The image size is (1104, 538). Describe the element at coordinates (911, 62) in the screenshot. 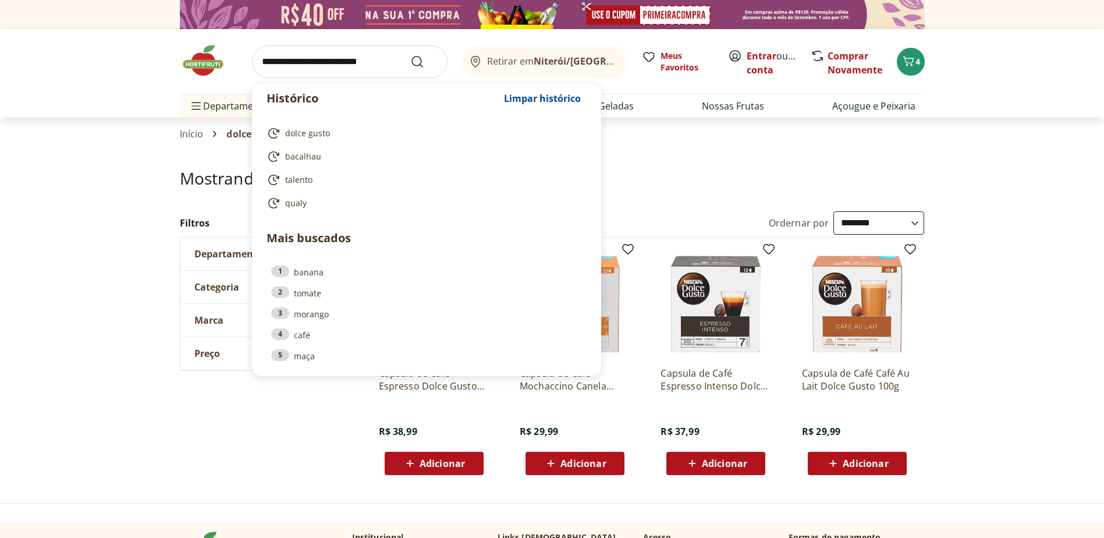

I see `button: Carrinho` at that location.